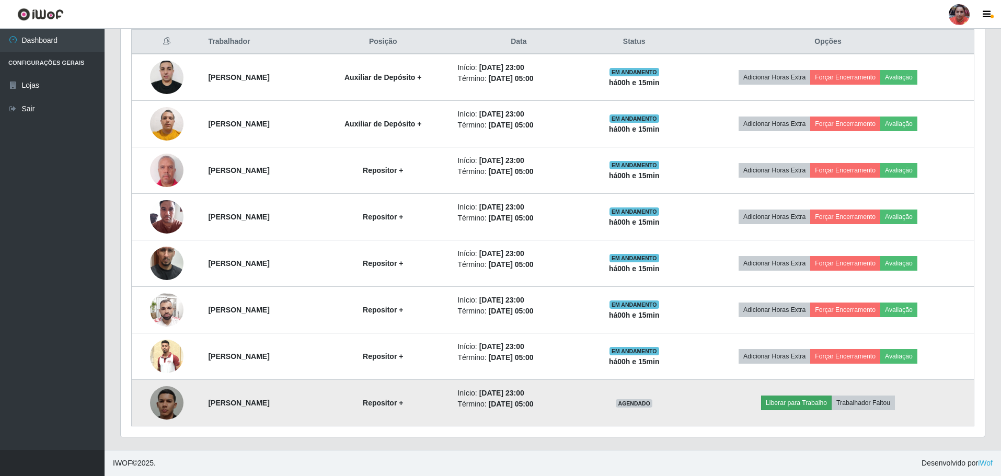  I want to click on img: 1752975138794.jpeg, so click(167, 310).